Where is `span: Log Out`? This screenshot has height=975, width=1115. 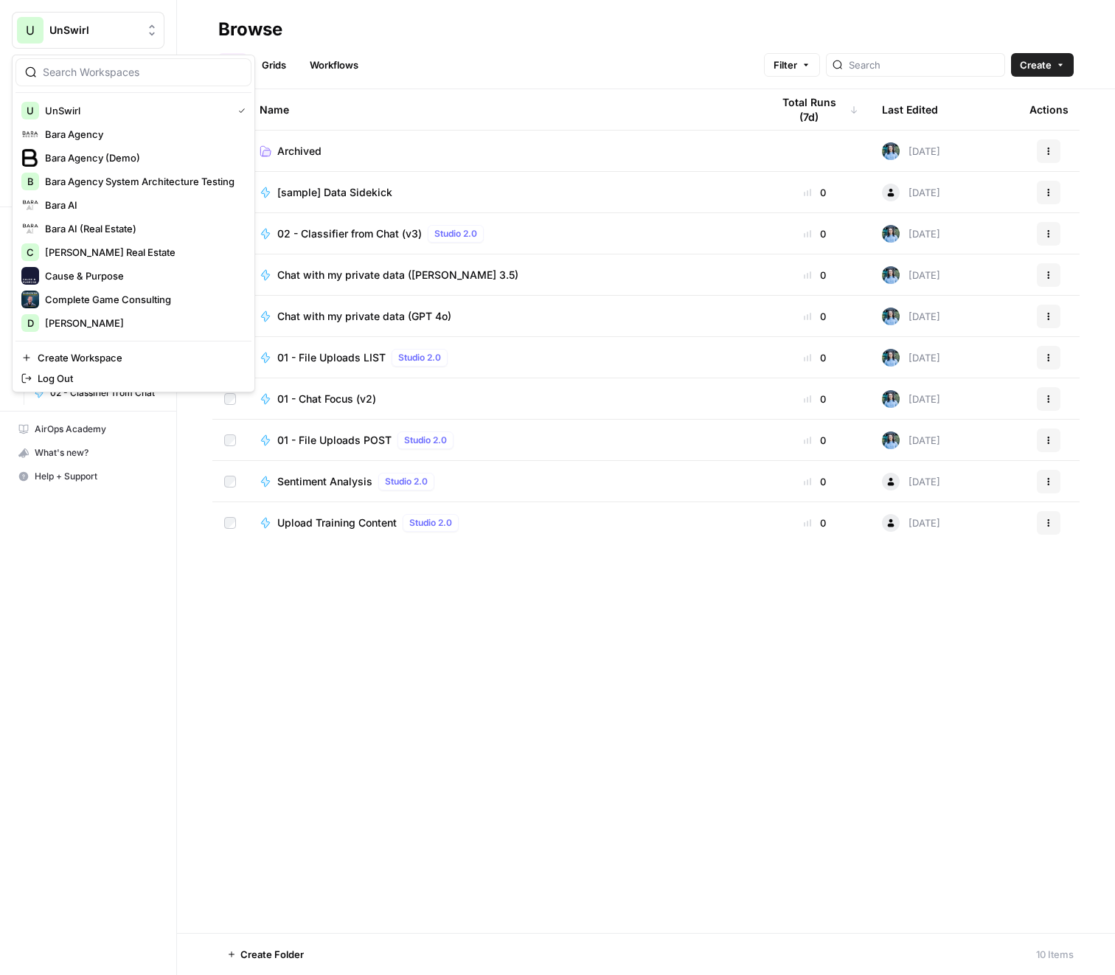
span: Log Out is located at coordinates (139, 378).